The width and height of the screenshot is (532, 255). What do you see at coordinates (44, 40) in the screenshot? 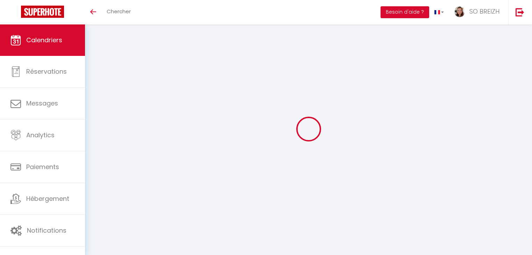
I see `span: Calendriers` at bounding box center [44, 40].